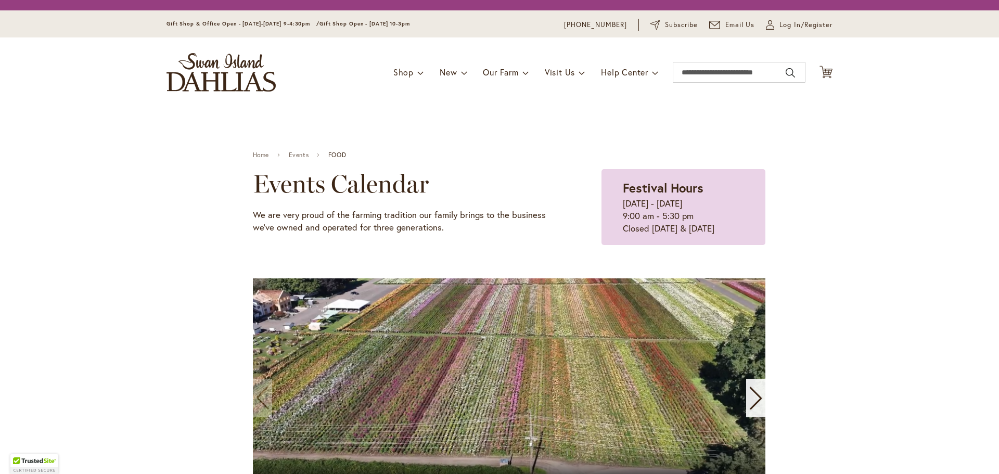 This screenshot has width=999, height=474. I want to click on a: Home, so click(261, 155).